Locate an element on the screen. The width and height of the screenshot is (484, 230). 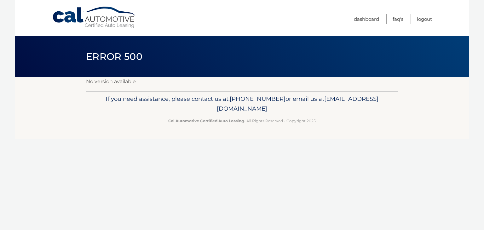
a: Dashboard is located at coordinates (367, 19).